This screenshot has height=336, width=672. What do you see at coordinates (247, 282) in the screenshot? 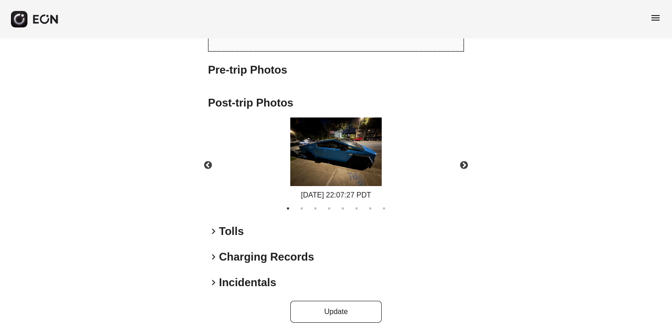
I see `h2: Incidentals` at bounding box center [247, 282].